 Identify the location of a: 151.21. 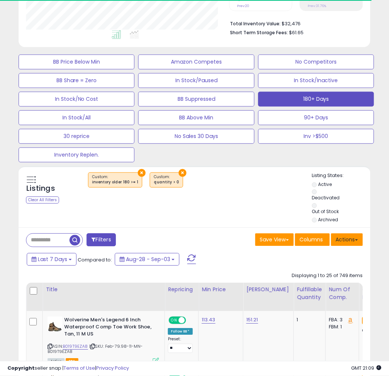
(253, 320).